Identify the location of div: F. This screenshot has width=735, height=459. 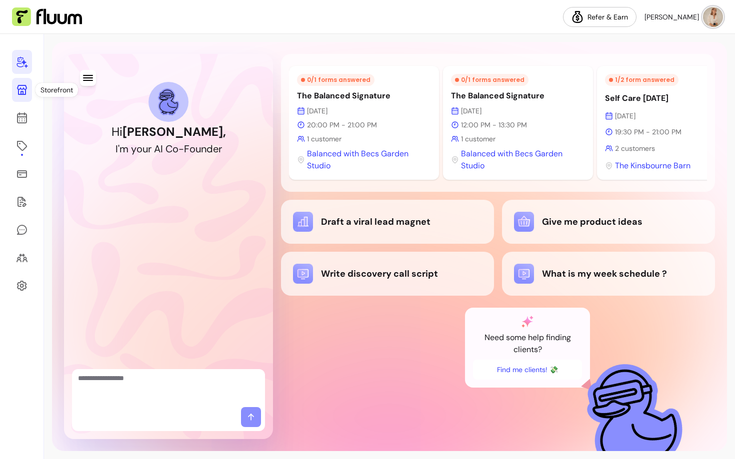
(186, 149).